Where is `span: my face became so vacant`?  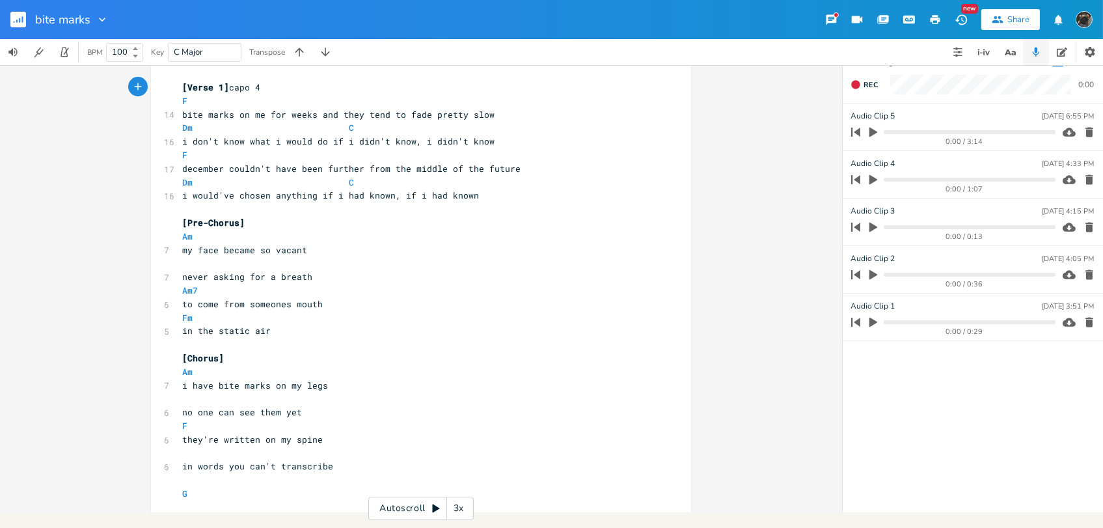
span: my face became so vacant is located at coordinates (245, 250).